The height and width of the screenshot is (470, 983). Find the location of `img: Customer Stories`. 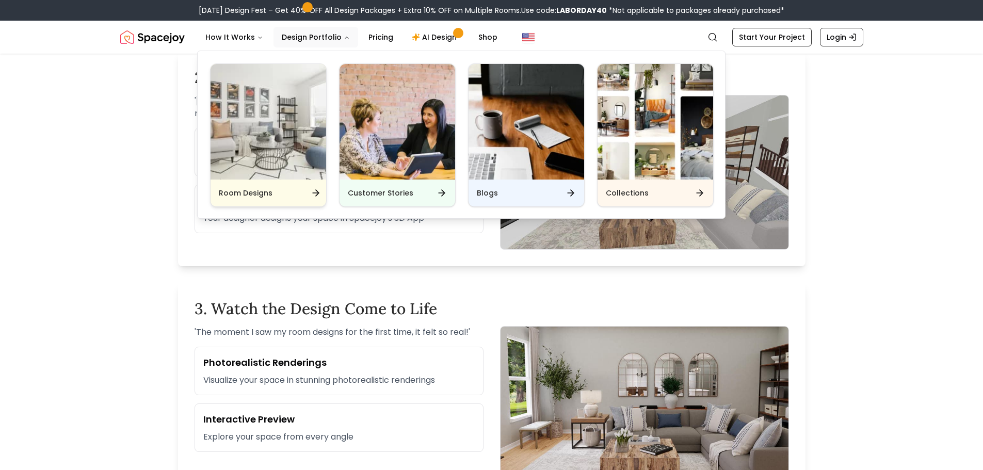

img: Customer Stories is located at coordinates (397, 122).